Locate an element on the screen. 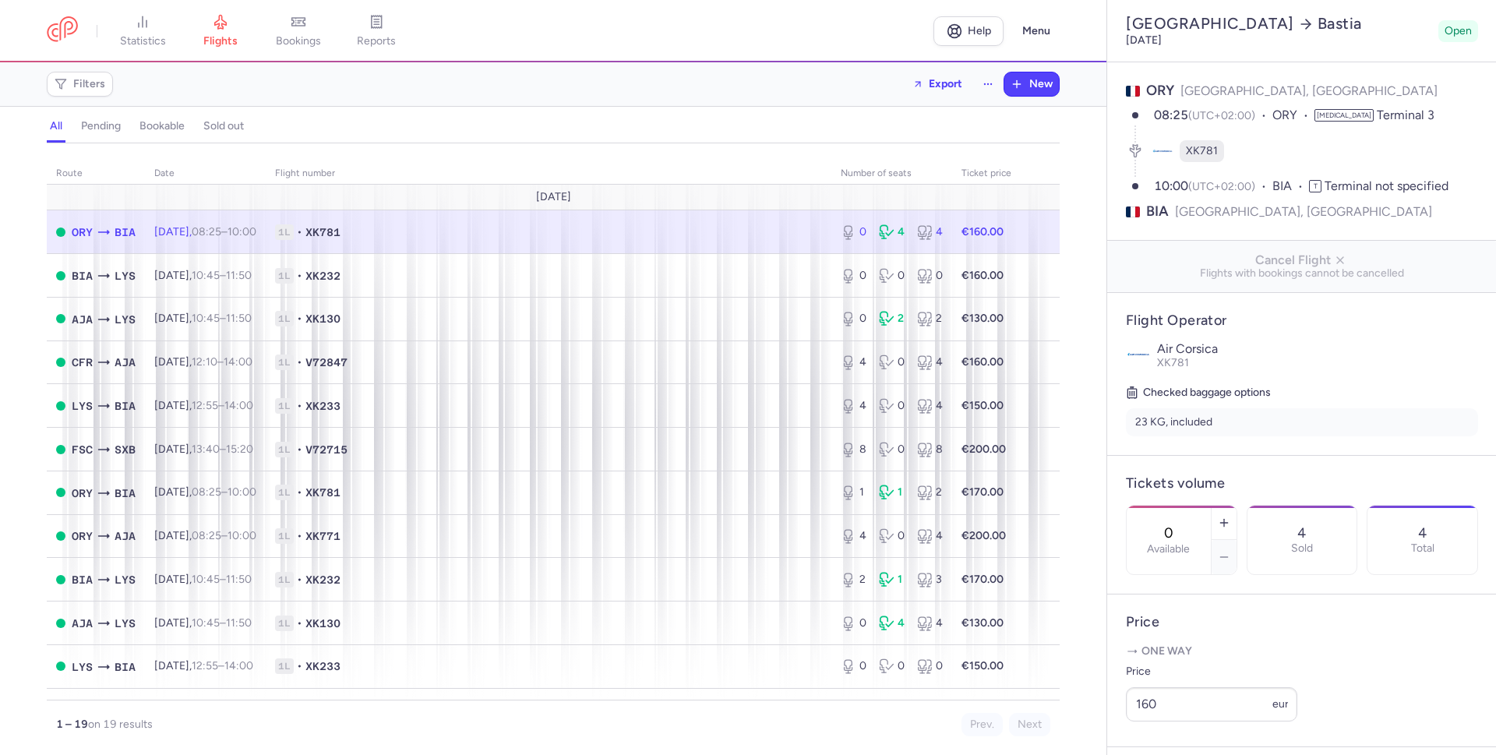 Image resolution: width=1496 pixels, height=755 pixels. button: Filters is located at coordinates (79, 84).